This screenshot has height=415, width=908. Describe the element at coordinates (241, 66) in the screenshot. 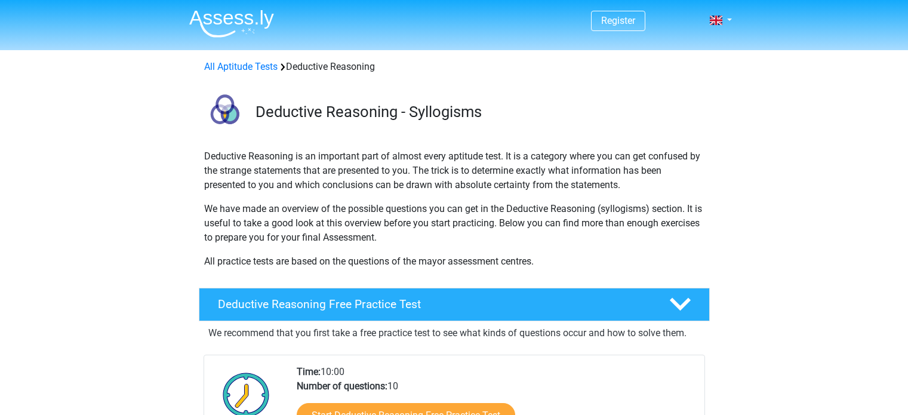

I see `a: All Aptitude Tests` at that location.